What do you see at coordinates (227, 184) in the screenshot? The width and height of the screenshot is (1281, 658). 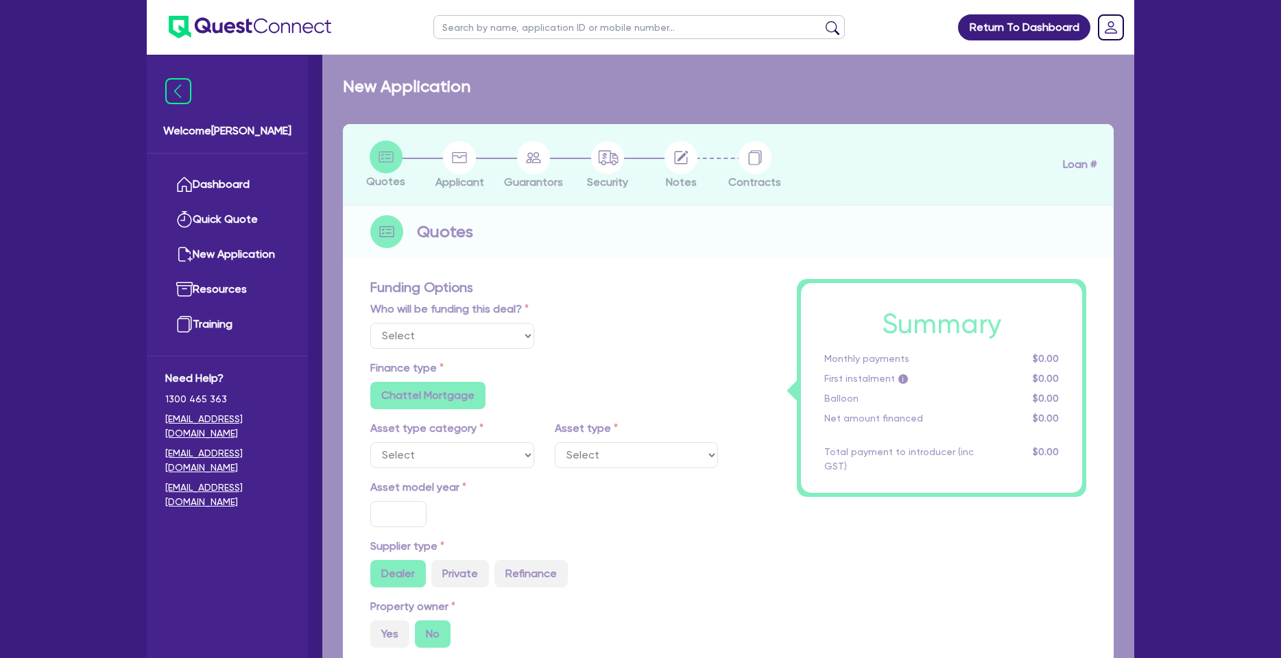 I see `a: Dashboard` at bounding box center [227, 184].